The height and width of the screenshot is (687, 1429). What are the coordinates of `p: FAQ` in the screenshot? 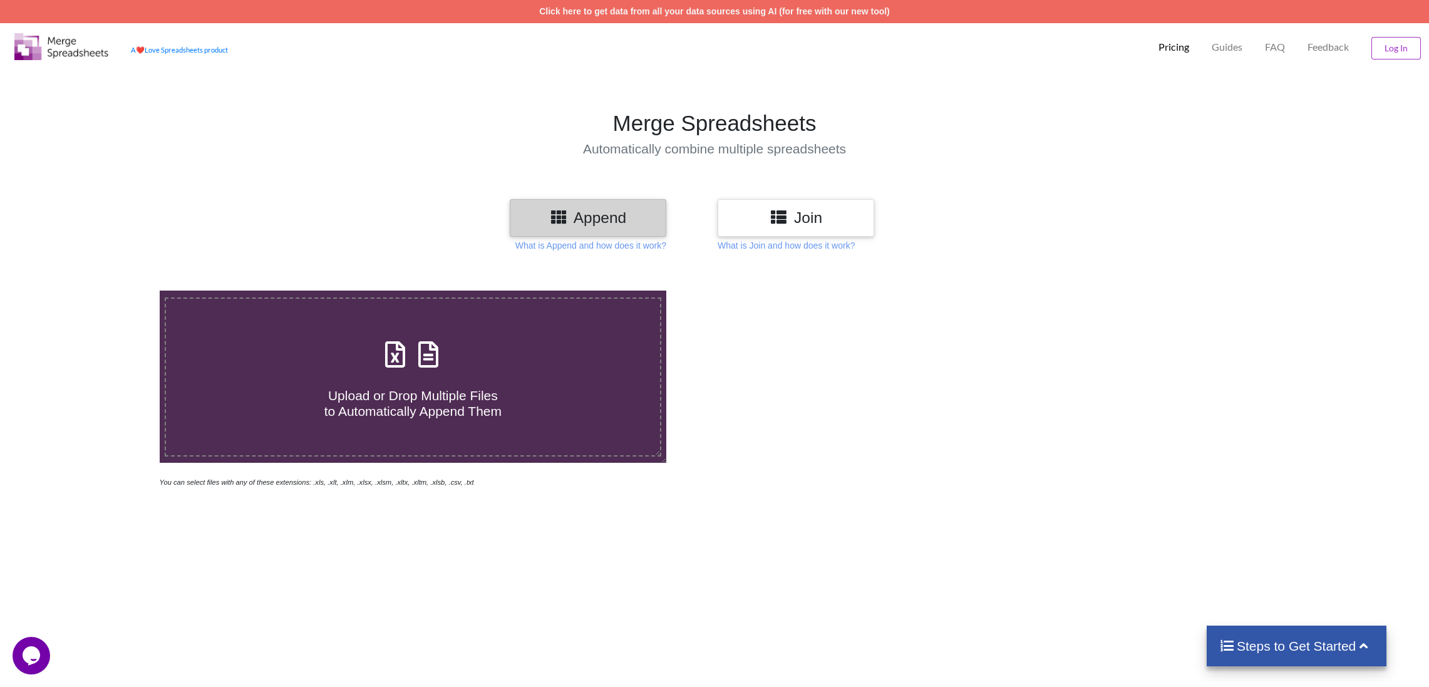 It's located at (1275, 47).